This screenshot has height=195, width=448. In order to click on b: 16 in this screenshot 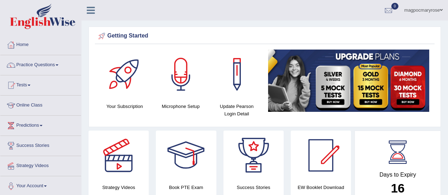, I will do `click(398, 188)`.